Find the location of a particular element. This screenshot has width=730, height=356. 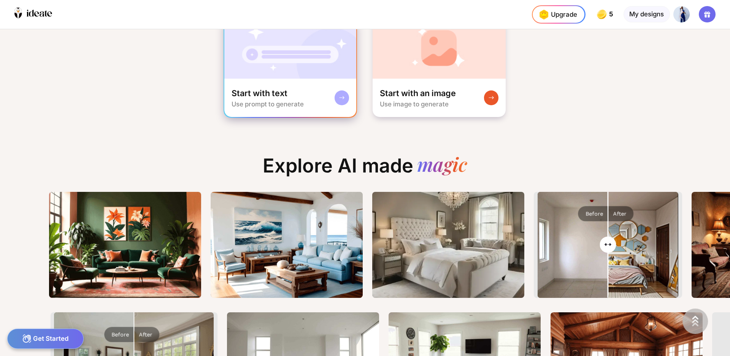

div: Explore AI made is located at coordinates (365, 169).